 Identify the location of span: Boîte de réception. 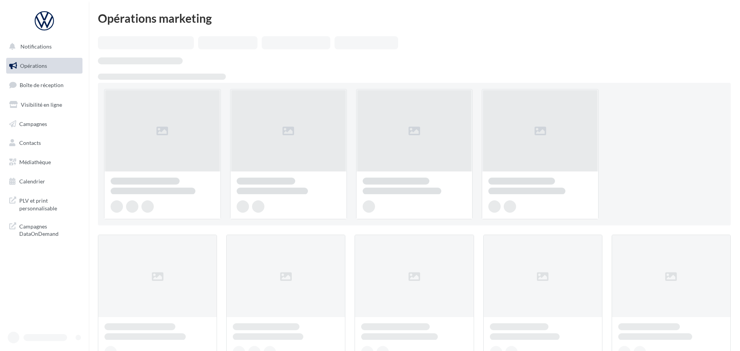
(42, 85).